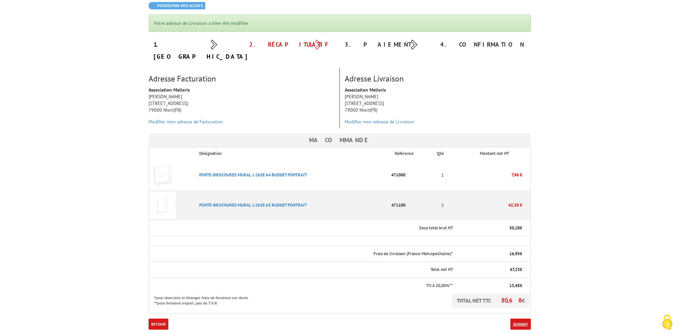 This screenshot has width=679, height=334. What do you see at coordinates (241, 79) in the screenshot?
I see `h3: Adresse Facturation` at bounding box center [241, 79].